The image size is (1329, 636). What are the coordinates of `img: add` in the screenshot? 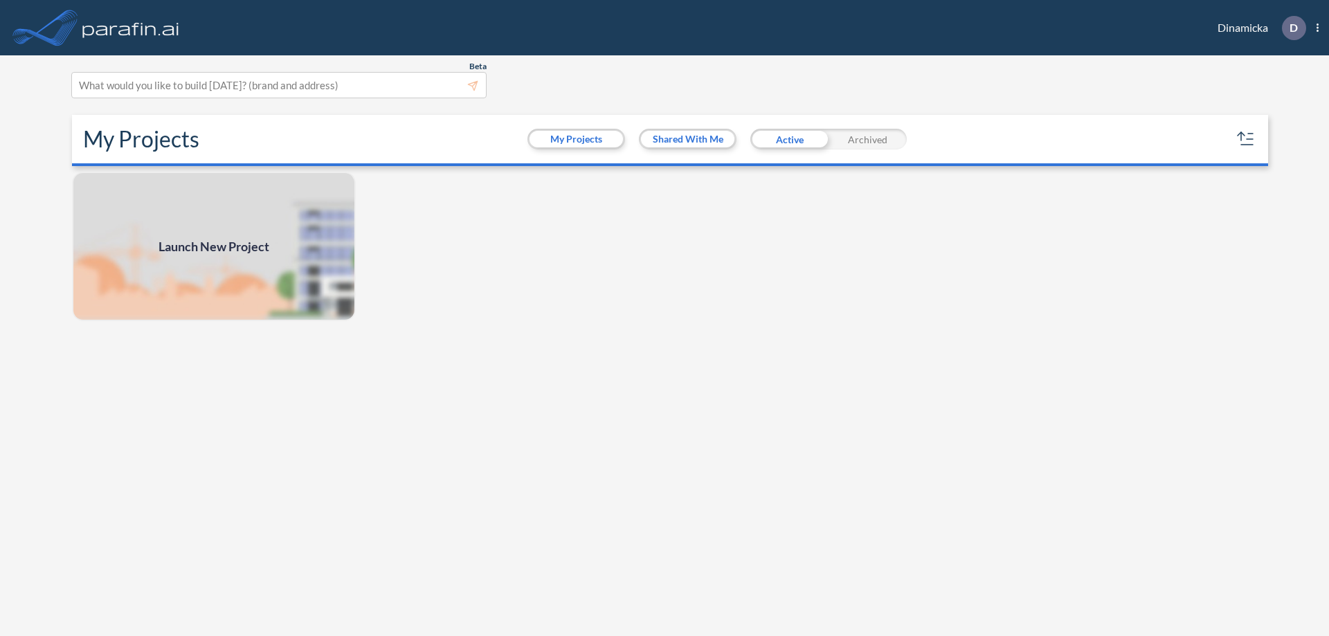 It's located at (214, 246).